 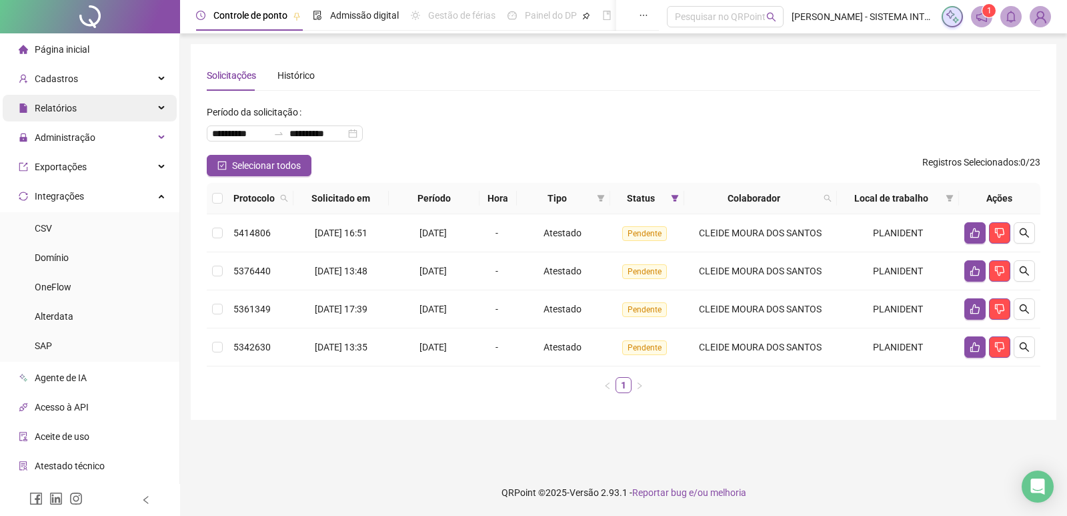 What do you see at coordinates (62, 49) in the screenshot?
I see `span: Página inicial` at bounding box center [62, 49].